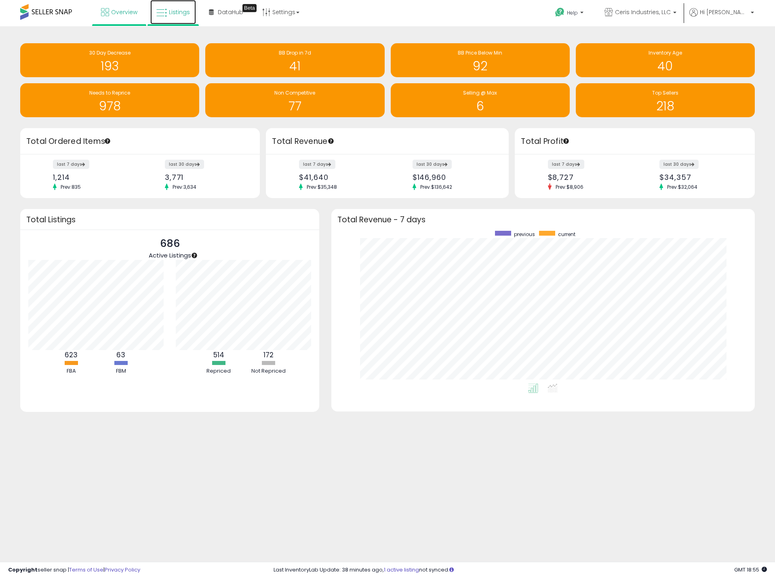  Describe the element at coordinates (205, 177) in the screenshot. I see `div: 3,771` at that location.